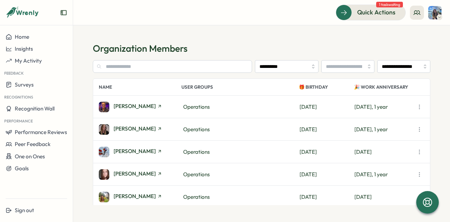 Image resolution: width=450 pixels, height=222 pixels. What do you see at coordinates (326, 87) in the screenshot?
I see `p: 🎁 Birthday` at bounding box center [326, 87].